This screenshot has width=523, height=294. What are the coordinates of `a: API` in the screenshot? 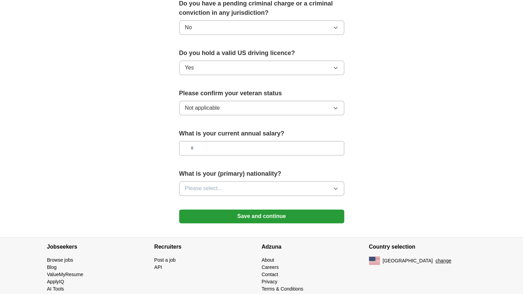 It's located at (158, 267).